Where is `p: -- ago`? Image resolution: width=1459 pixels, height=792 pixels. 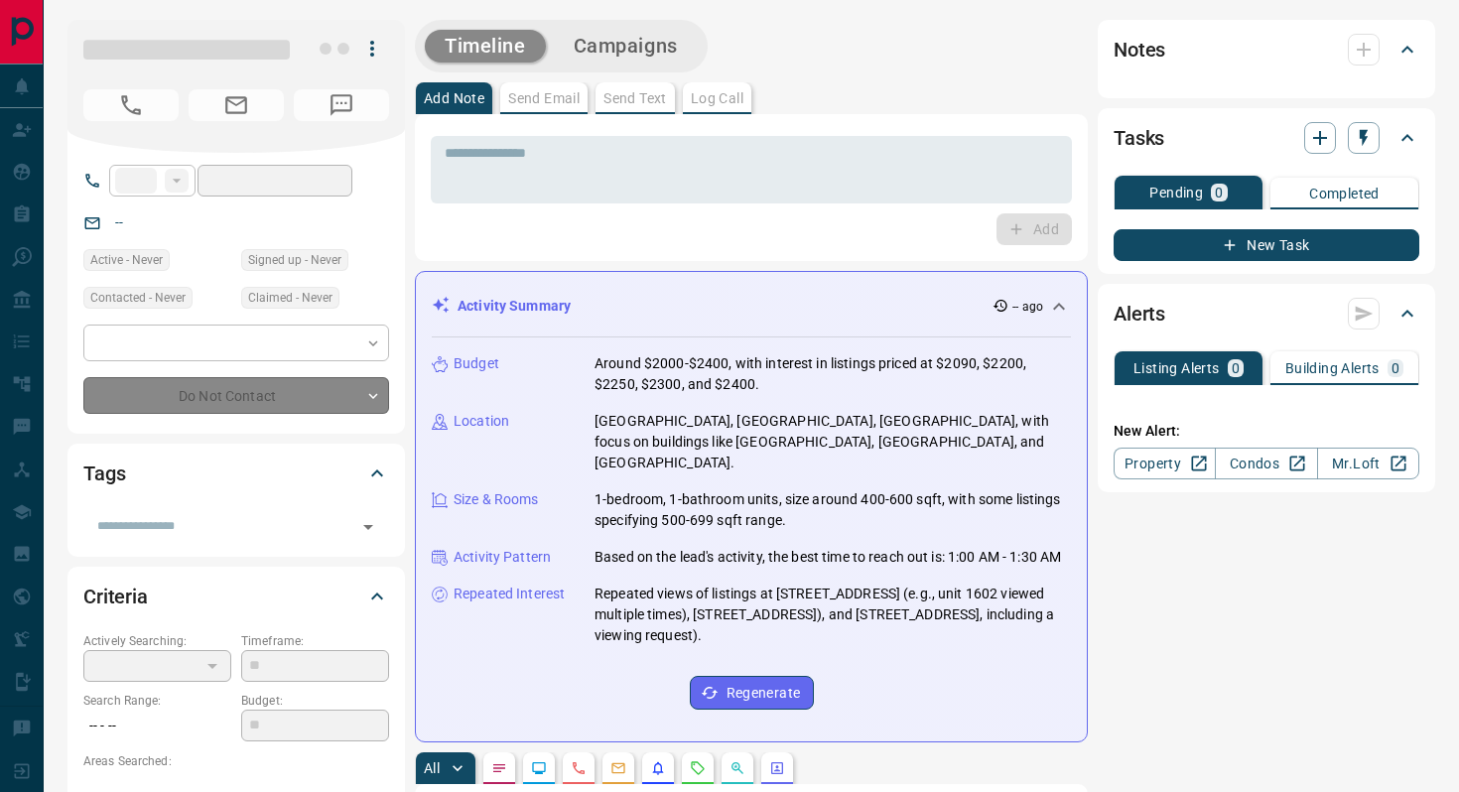 p: -- ago is located at coordinates (1028, 307).